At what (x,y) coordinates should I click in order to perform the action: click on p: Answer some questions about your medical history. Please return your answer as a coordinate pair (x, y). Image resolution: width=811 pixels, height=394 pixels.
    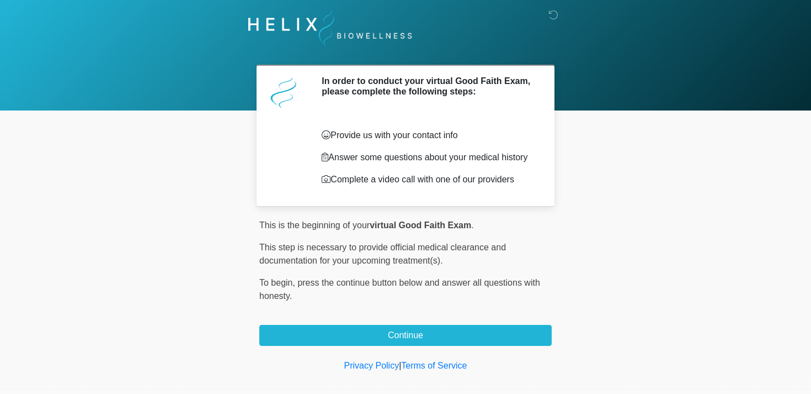
    Looking at the image, I should click on (428, 157).